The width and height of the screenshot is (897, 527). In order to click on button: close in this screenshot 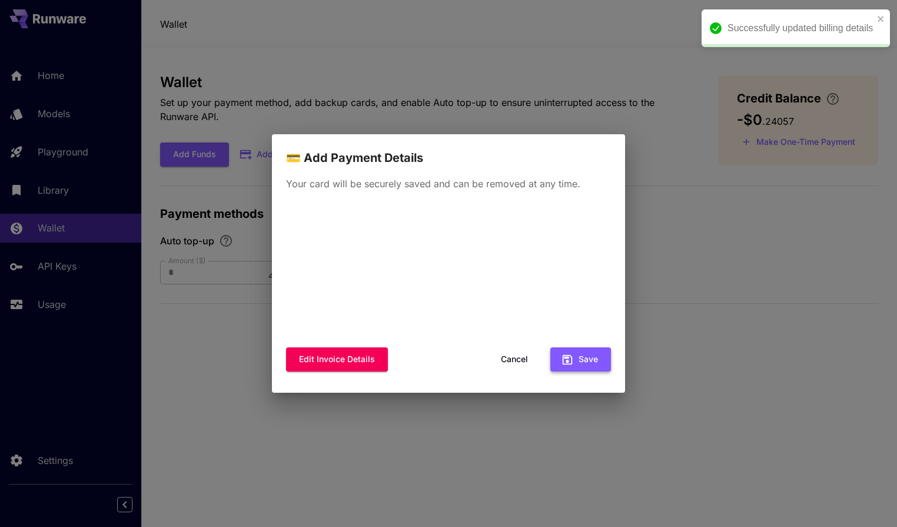, I will do `click(881, 19)`.